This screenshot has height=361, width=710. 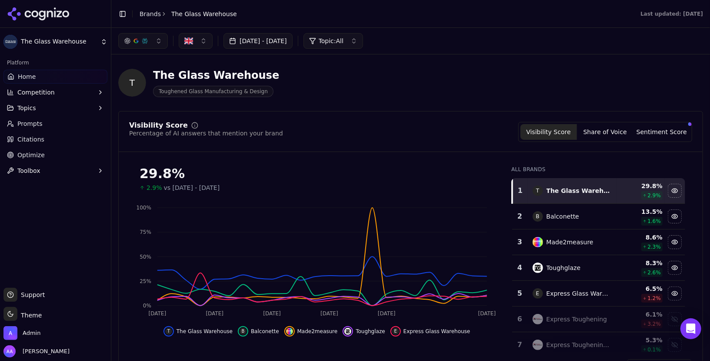 What do you see at coordinates (213, 91) in the screenshot?
I see `span: Toughened Glass Manufacturing & Design` at bounding box center [213, 91].